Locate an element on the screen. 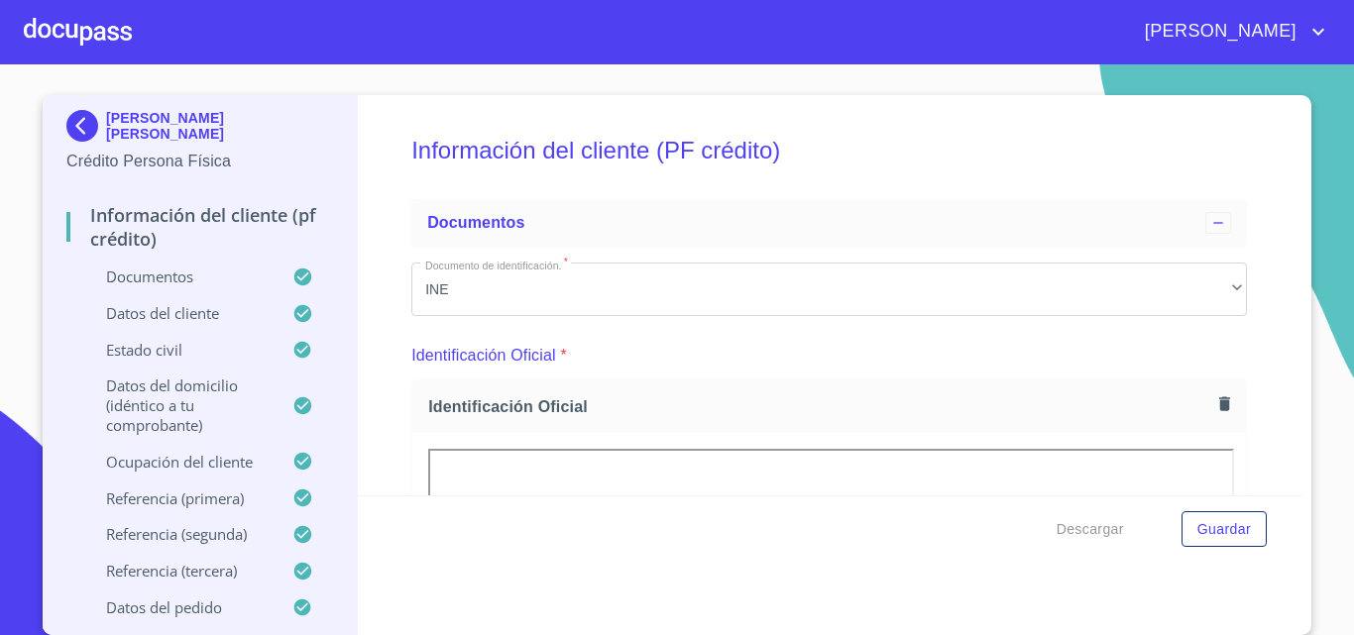 This screenshot has height=635, width=1354. p: Ocupación del Cliente is located at coordinates (179, 462).